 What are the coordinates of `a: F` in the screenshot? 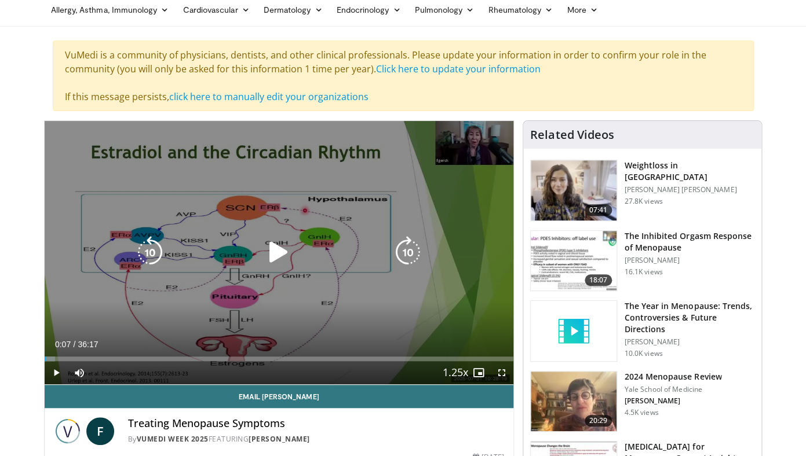 It's located at (100, 431).